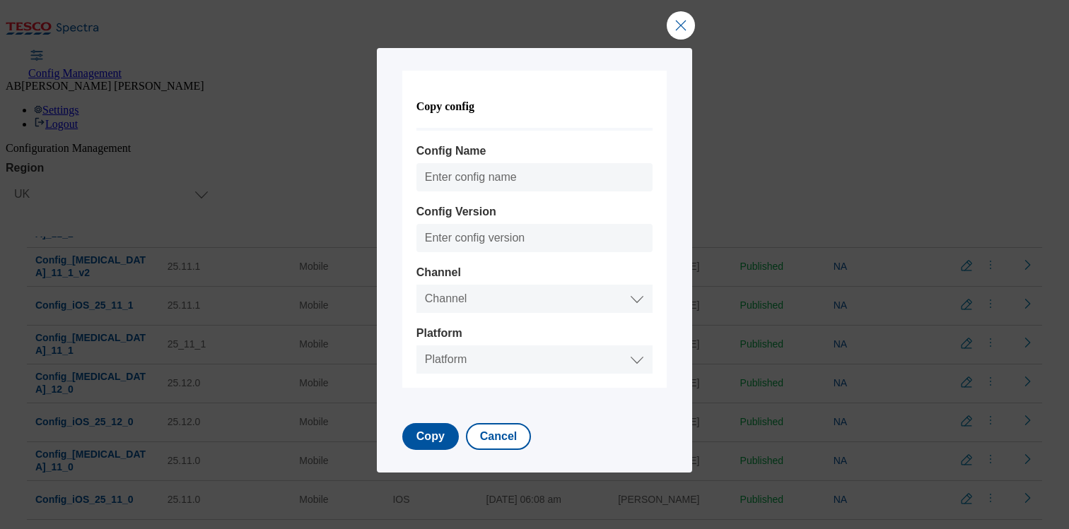 The height and width of the screenshot is (529, 1069). Describe the element at coordinates (498, 437) in the screenshot. I see `button: Cancel` at that location.